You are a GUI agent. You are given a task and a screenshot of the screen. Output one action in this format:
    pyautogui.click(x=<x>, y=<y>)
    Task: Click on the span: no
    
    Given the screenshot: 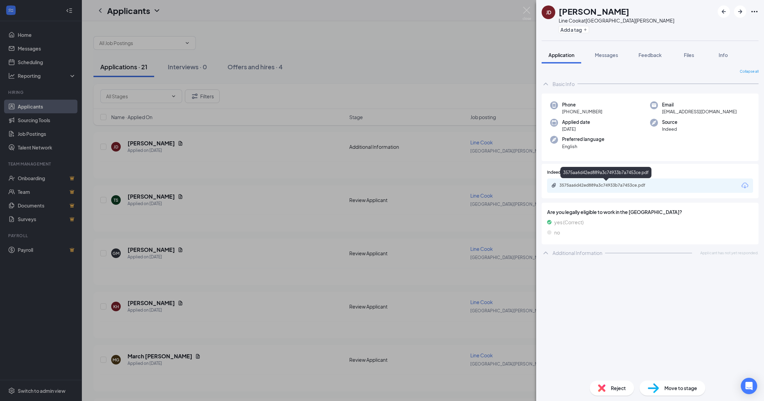 What is the action you would take?
    pyautogui.click(x=557, y=232)
    